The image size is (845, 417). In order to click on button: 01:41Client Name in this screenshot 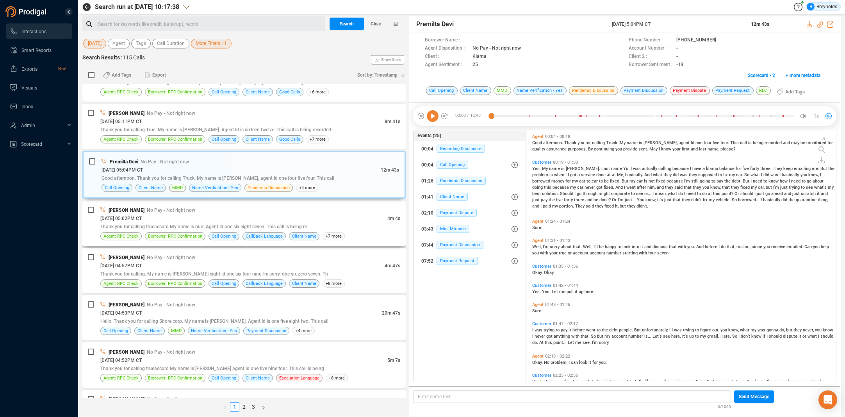, I will do `click(470, 197)`.